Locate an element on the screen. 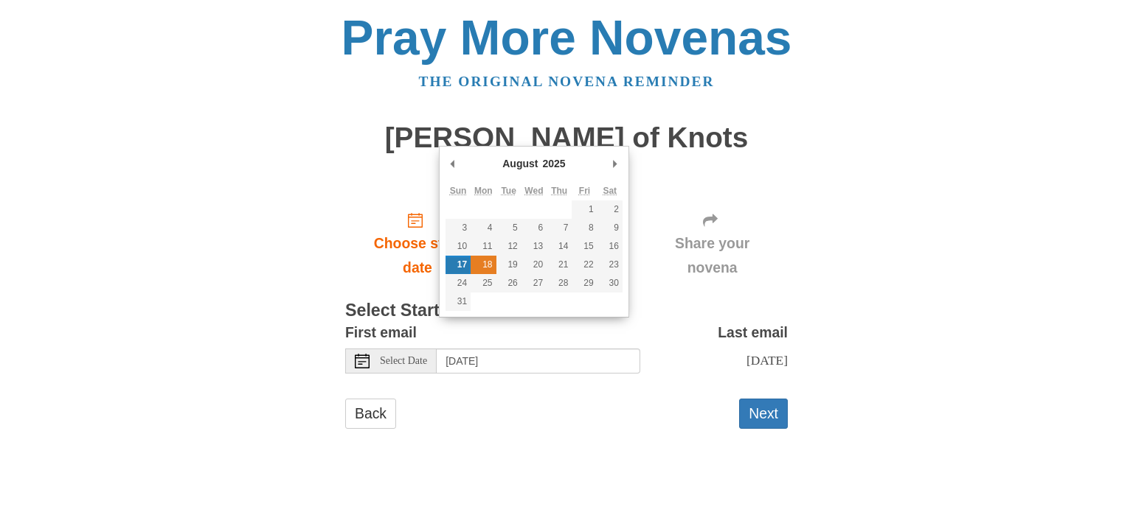  abbr: Monday is located at coordinates (483, 191).